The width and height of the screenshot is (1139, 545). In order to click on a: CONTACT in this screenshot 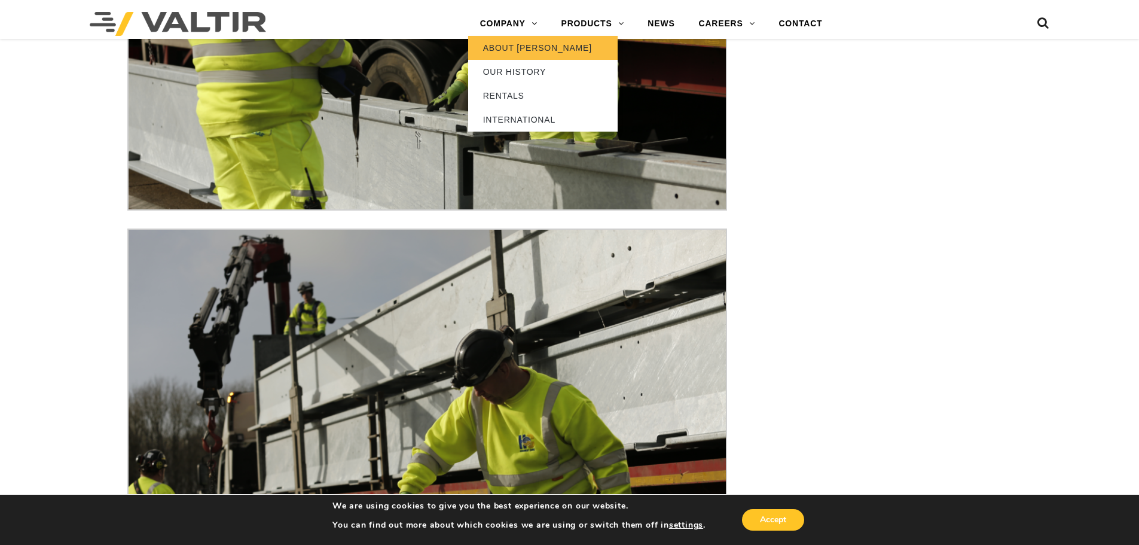, I will do `click(800, 24)`.